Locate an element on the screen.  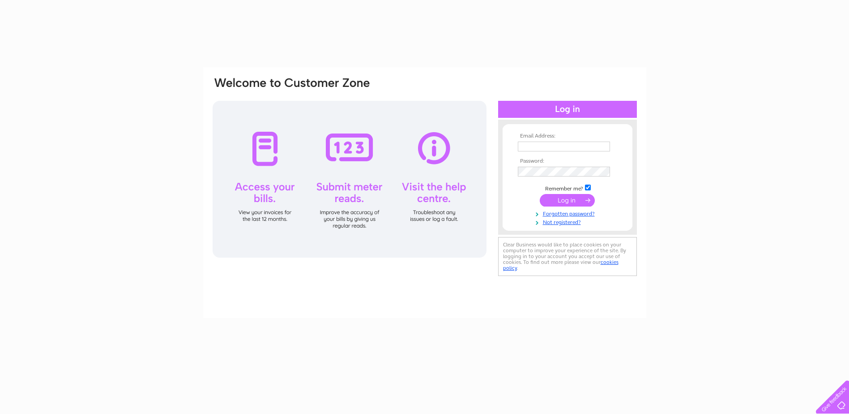
td: Remember me? is located at coordinates (568, 188).